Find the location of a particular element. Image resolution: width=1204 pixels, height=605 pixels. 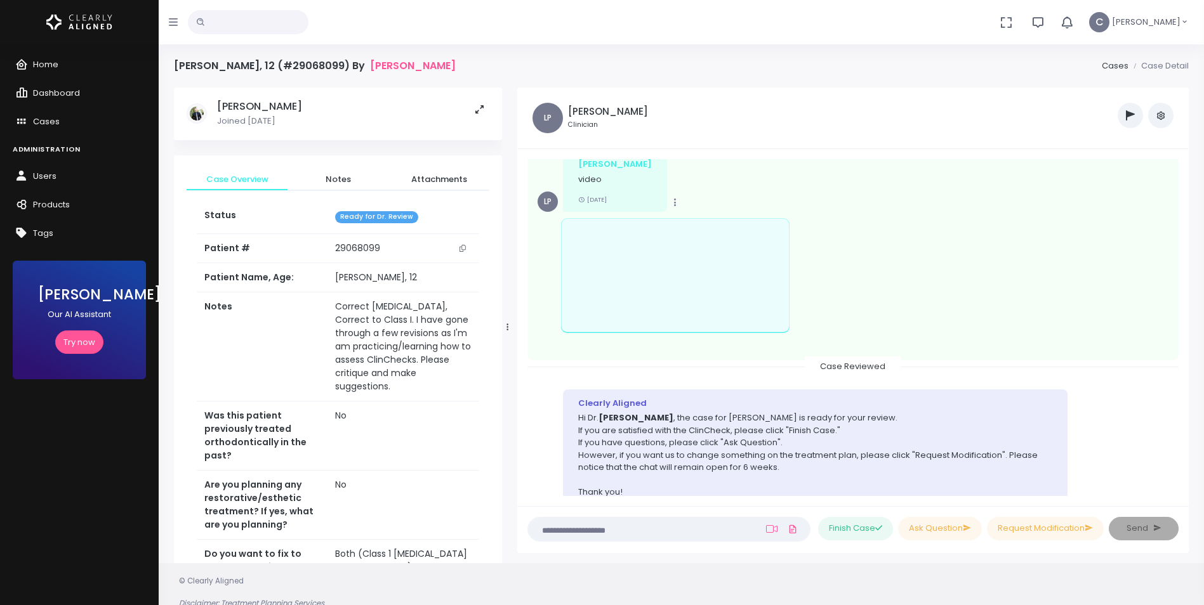

a: Add Loom Video is located at coordinates (772, 529).